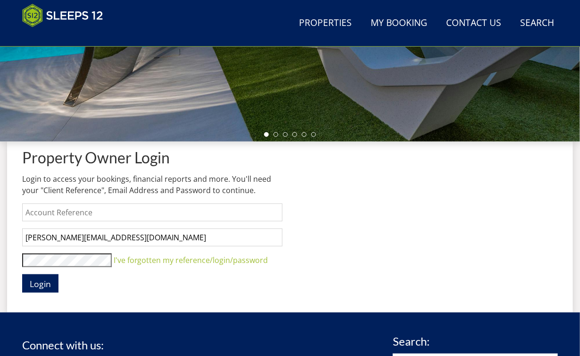  Describe the element at coordinates (152, 212) in the screenshot. I see `input: Account Reference` at that location.